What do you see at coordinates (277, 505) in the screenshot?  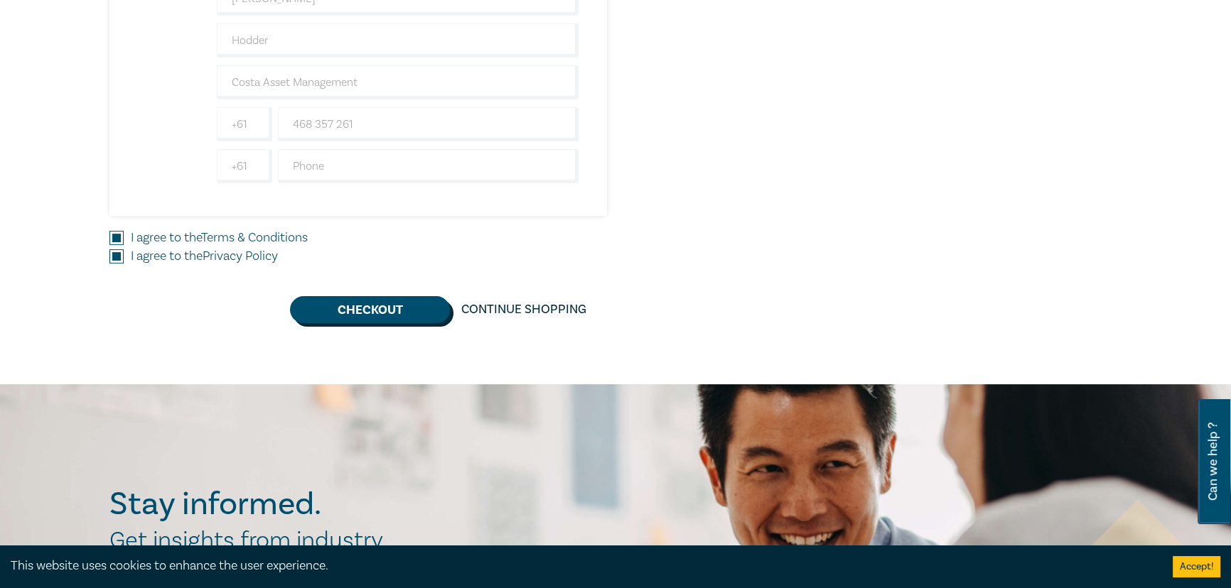 I see `h2: Stay informed.` at bounding box center [277, 505].